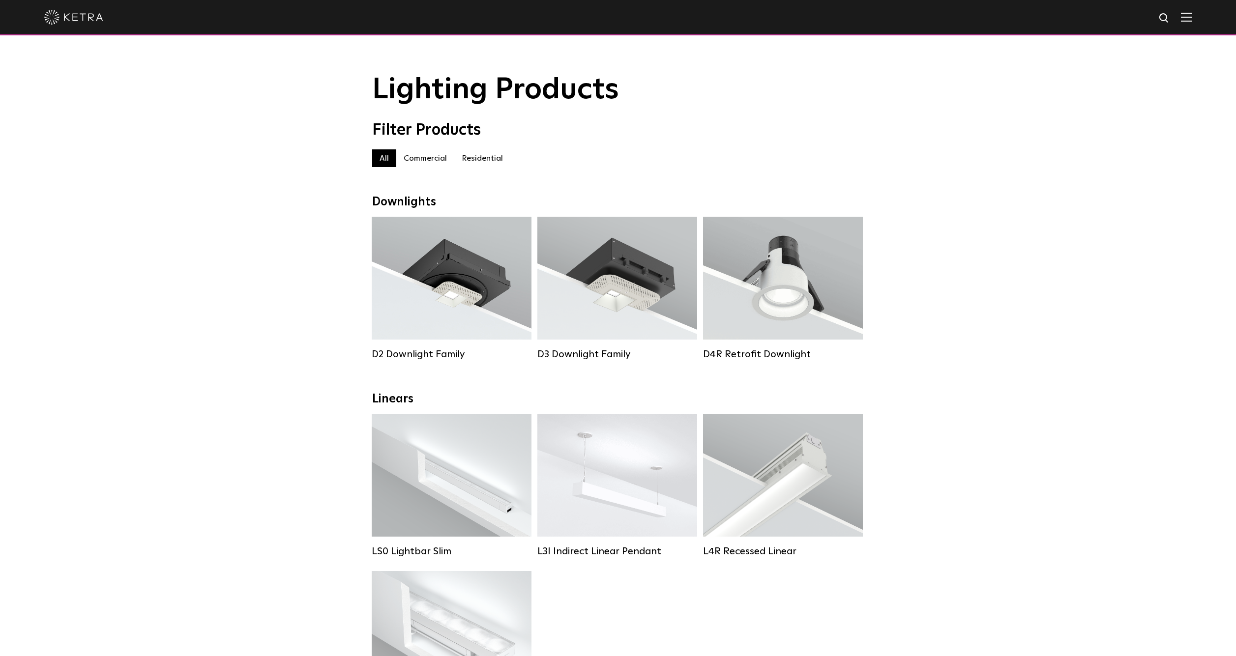 The image size is (1236, 656). What do you see at coordinates (783, 355) in the screenshot?
I see `div: D4R Retrofit Downlight` at bounding box center [783, 355].